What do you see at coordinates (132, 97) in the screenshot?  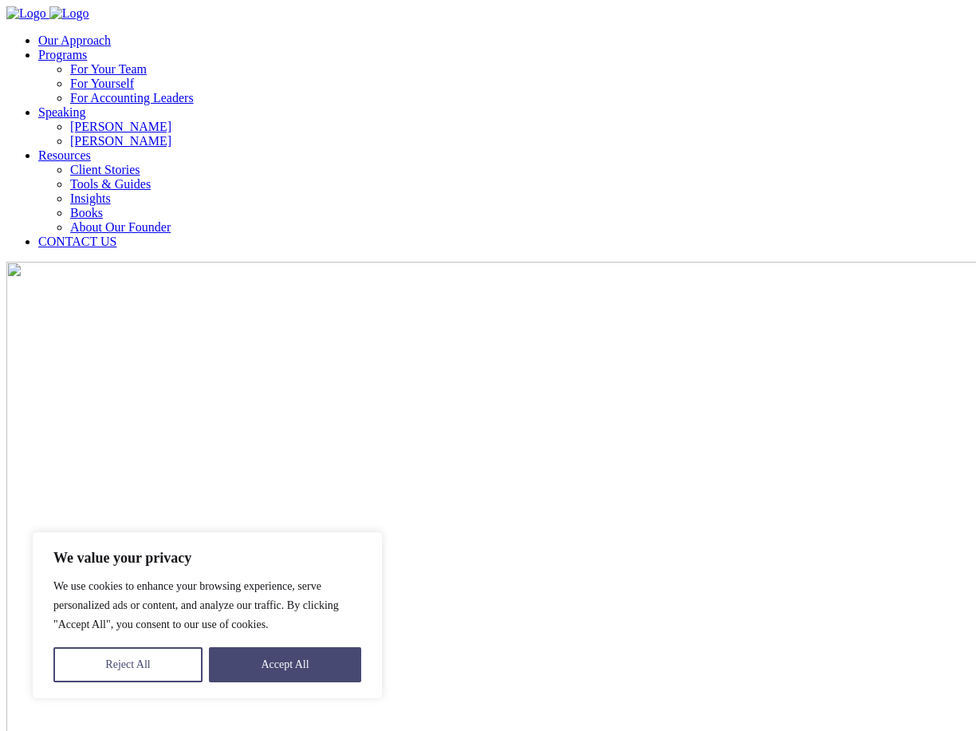 I see `a: For Accounting Leaders` at bounding box center [132, 97].